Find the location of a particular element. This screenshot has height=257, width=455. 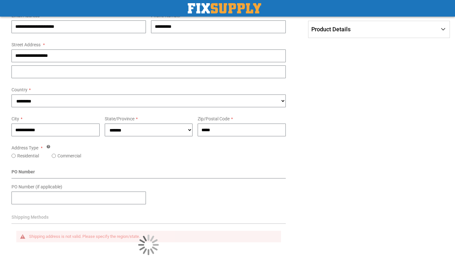

span: State/Province is located at coordinates (120, 119).